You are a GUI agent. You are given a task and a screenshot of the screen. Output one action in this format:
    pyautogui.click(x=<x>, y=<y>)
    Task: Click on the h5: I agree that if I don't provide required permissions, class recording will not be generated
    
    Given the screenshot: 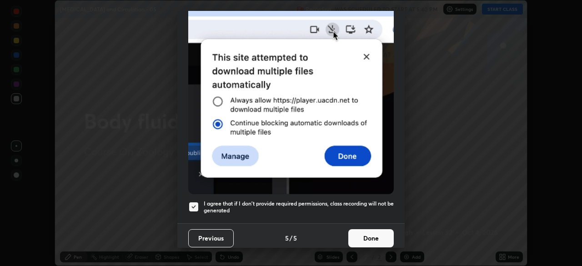 What is the action you would take?
    pyautogui.click(x=298, y=207)
    